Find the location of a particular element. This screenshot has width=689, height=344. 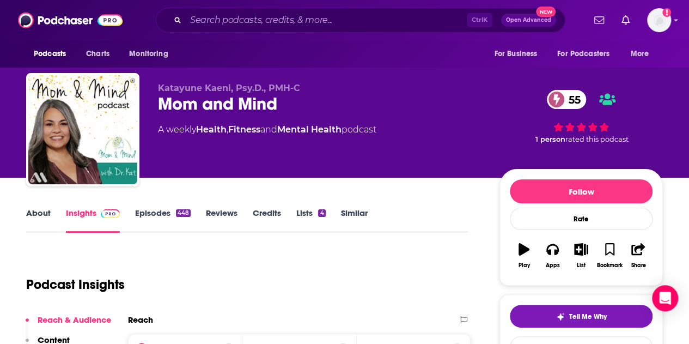

button: List is located at coordinates (581, 256).